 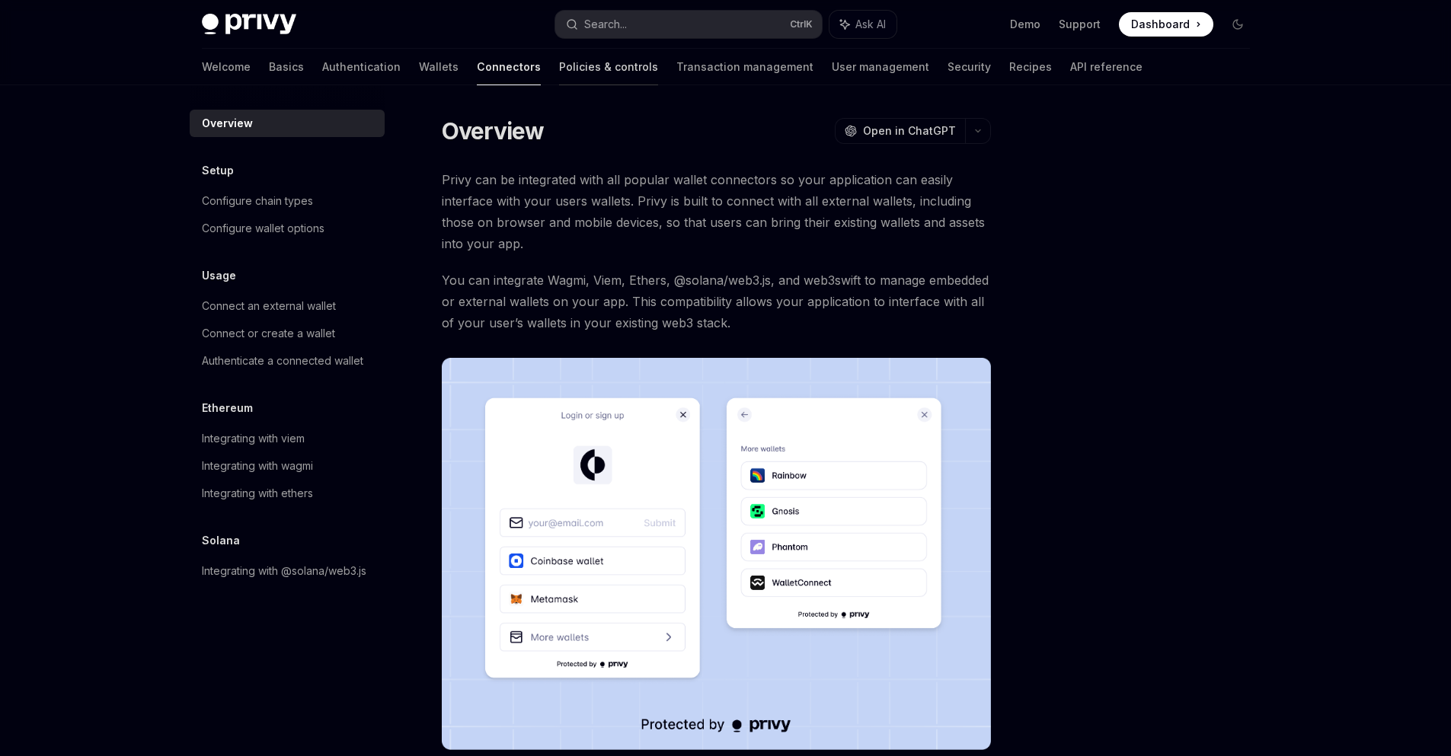 What do you see at coordinates (268, 334) in the screenshot?
I see `div: Connect or create a wallet` at bounding box center [268, 334].